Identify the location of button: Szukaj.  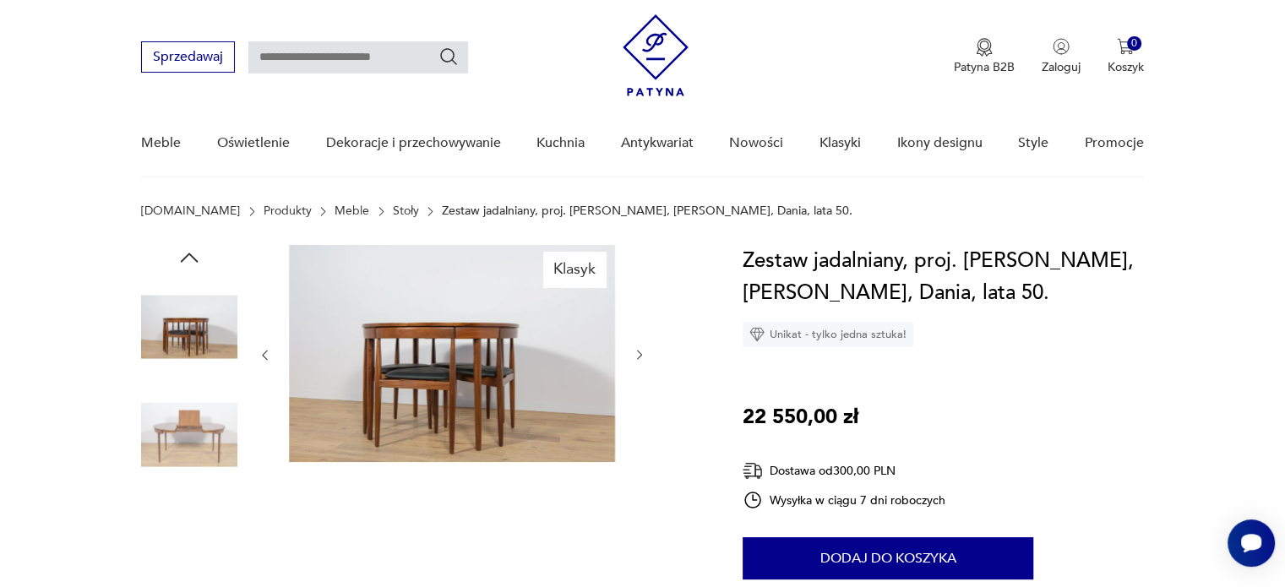
(449, 57).